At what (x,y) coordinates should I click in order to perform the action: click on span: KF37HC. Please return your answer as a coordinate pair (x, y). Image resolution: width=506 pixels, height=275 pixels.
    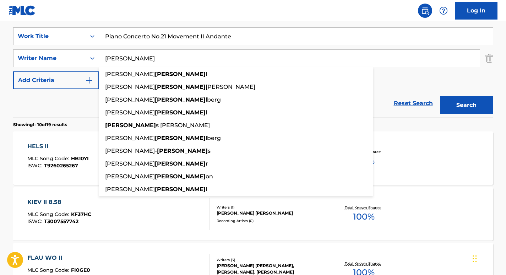
    Looking at the image, I should click on (81, 214).